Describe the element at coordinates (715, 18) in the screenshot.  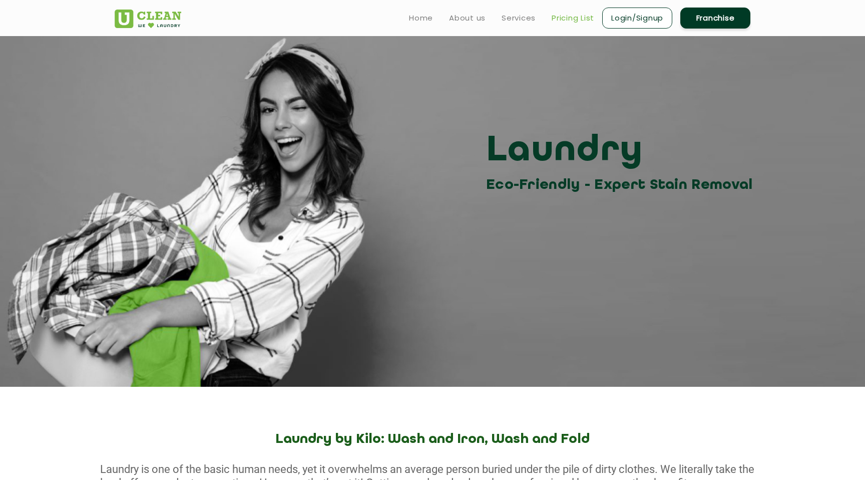
I see `a: Franchise` at that location.